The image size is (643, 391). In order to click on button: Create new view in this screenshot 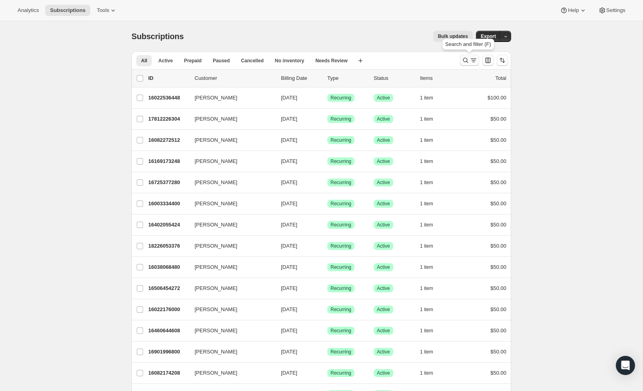, I will do `click(361, 61)`.